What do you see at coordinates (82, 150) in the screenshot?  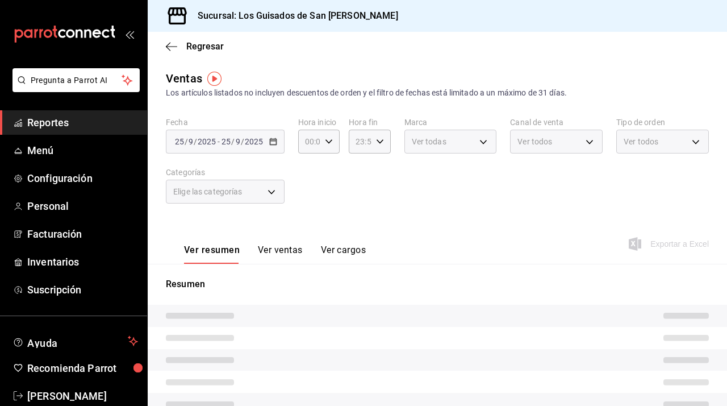 I see `span: Menú` at bounding box center [82, 150].